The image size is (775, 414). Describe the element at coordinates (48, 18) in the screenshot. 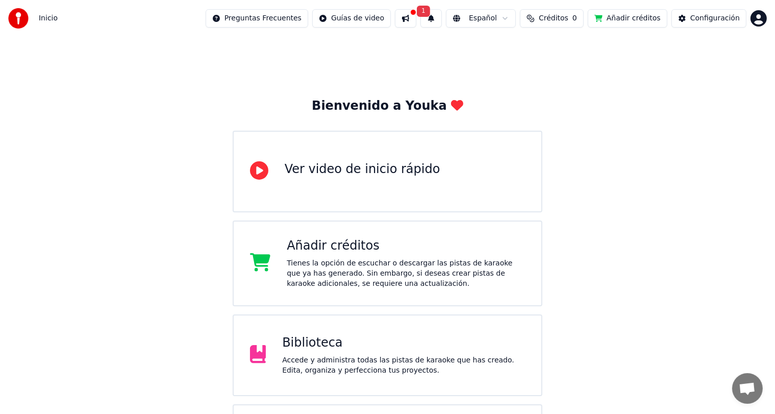

I see `nav: breadcrumb` at that location.